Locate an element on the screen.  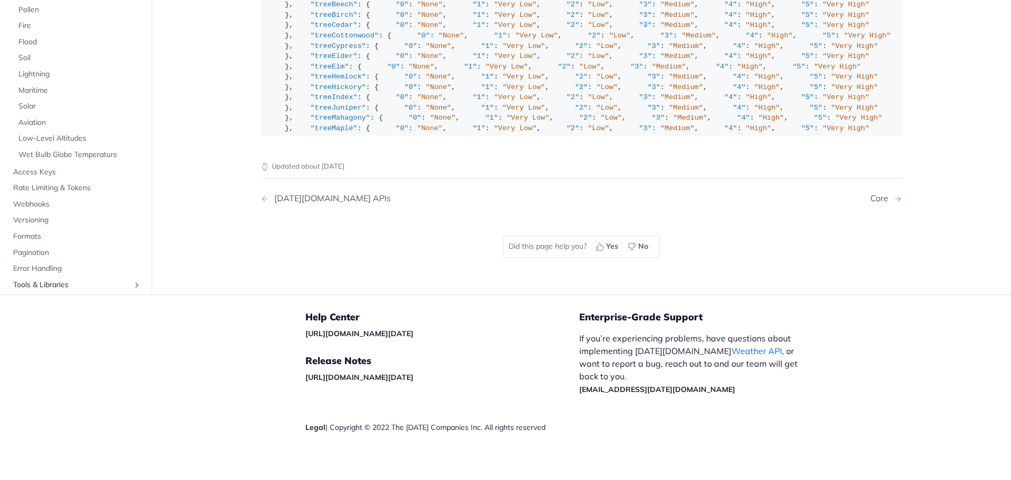
span: "treeElm" is located at coordinates (330, 66).